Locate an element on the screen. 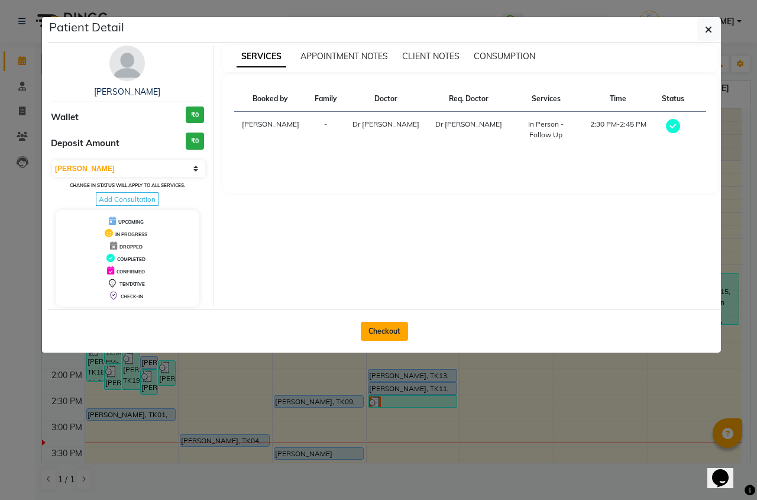  th: Family is located at coordinates (325, 99).